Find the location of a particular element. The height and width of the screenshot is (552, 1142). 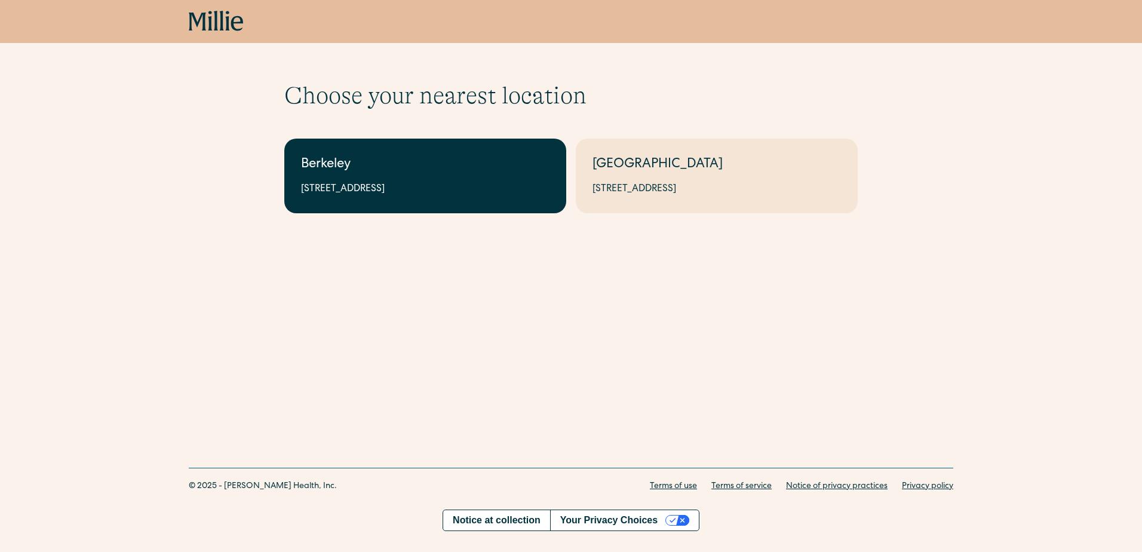

a: Terms of use is located at coordinates (673, 486).